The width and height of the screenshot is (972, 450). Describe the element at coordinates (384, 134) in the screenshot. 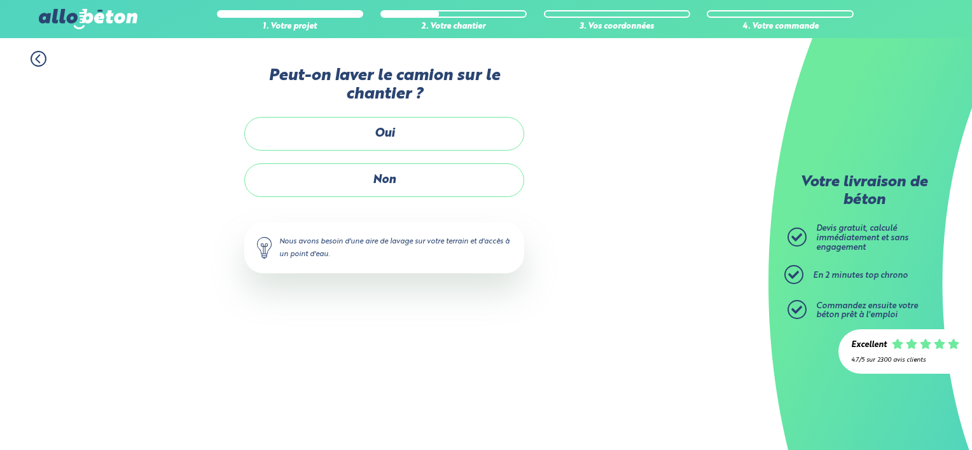

I see `label: Oui` at that location.